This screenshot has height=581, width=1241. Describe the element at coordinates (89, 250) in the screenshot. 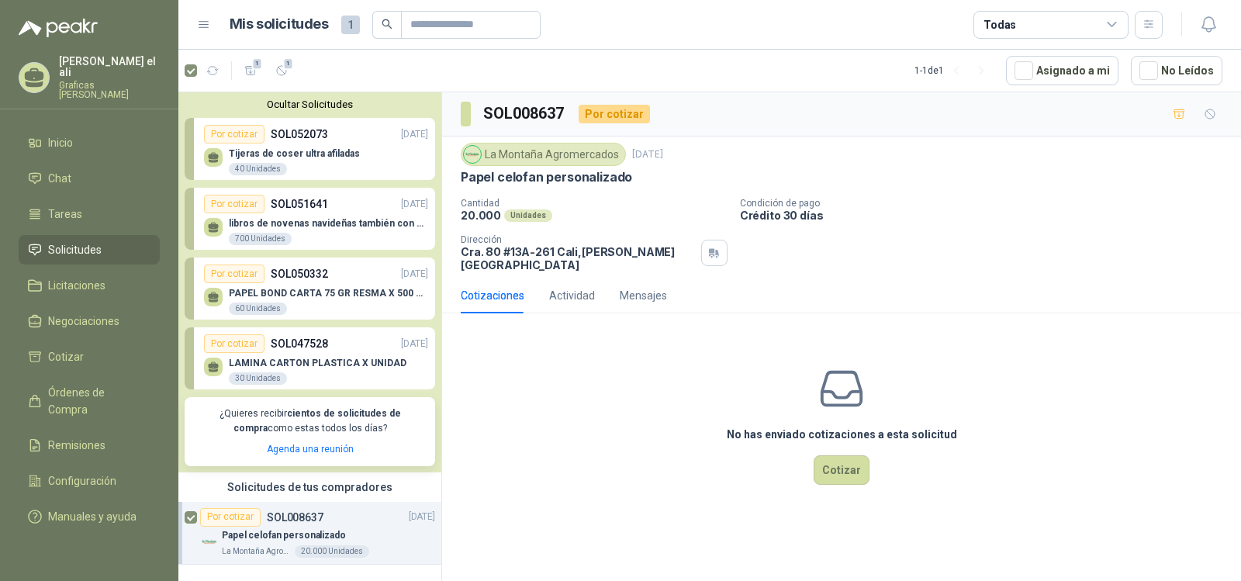

I see `a: Solicitudes` at that location.